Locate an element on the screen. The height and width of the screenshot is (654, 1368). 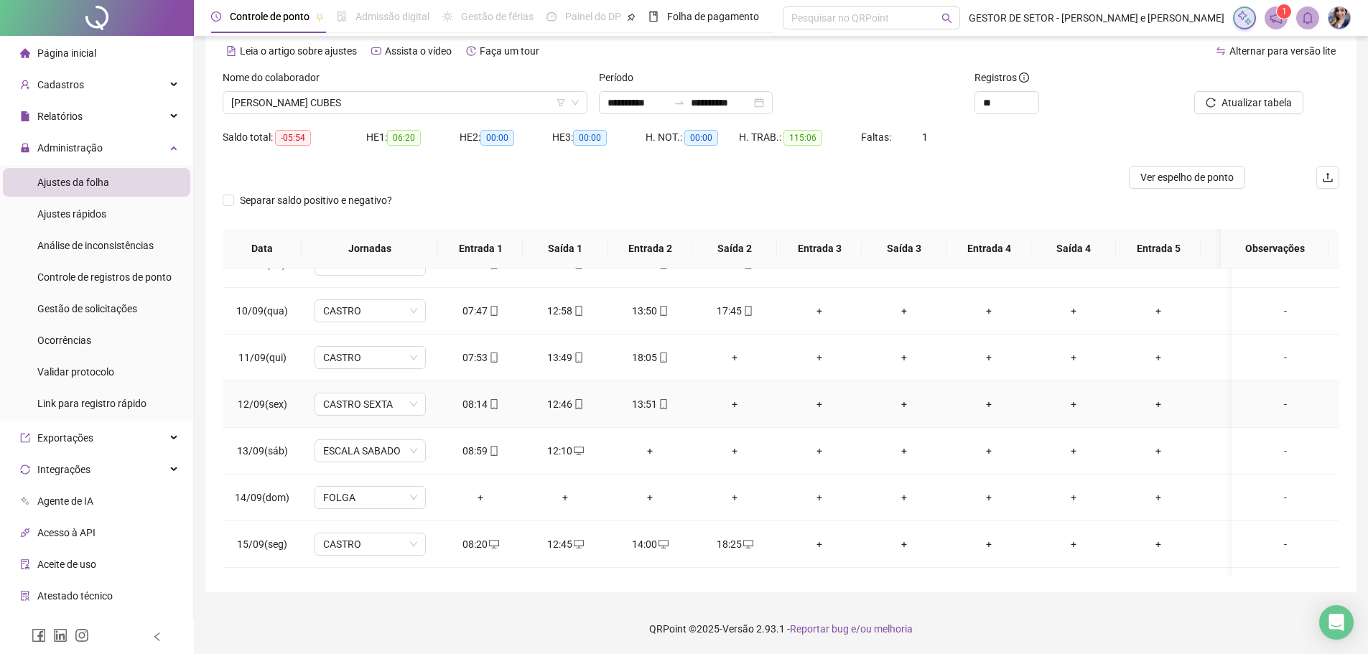
span: dashboard is located at coordinates (551, 17).